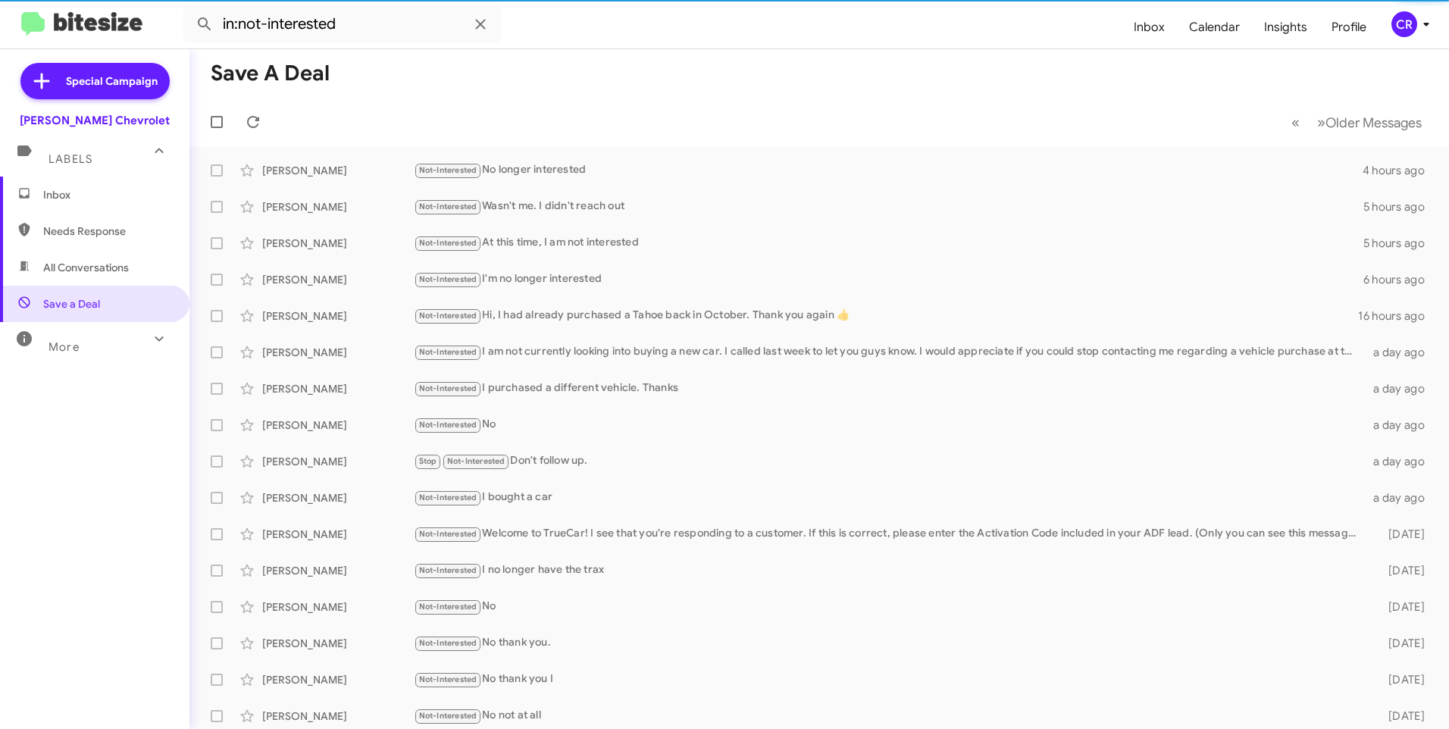  I want to click on span: Older Messages, so click(1373, 123).